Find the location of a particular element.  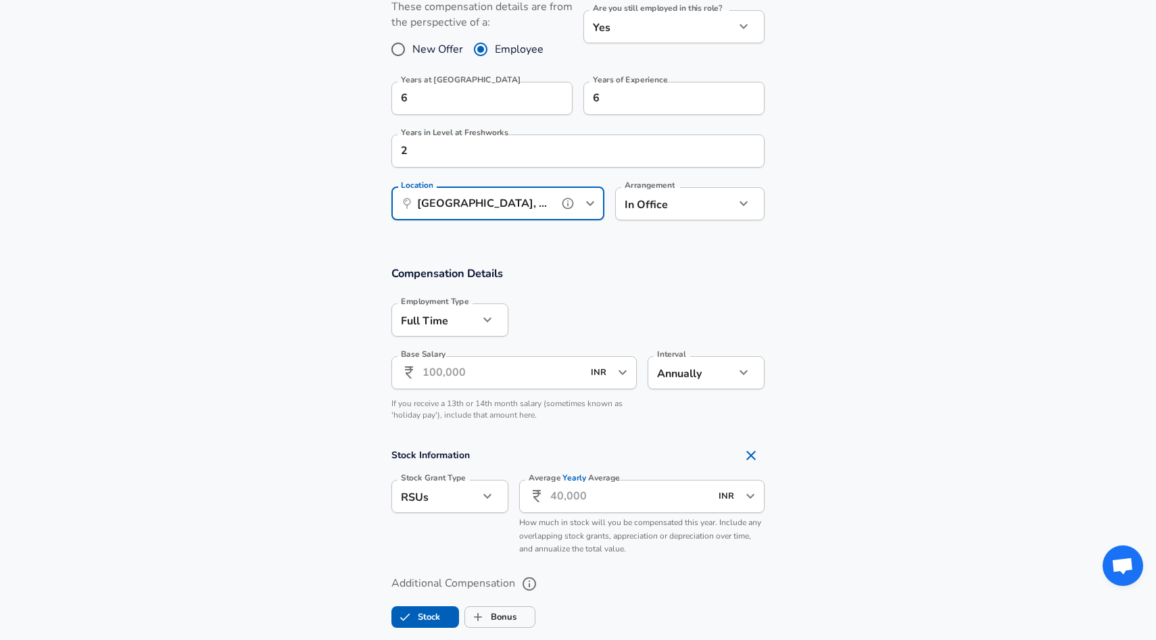

label: Years in Level at Freshworks is located at coordinates (454, 132).